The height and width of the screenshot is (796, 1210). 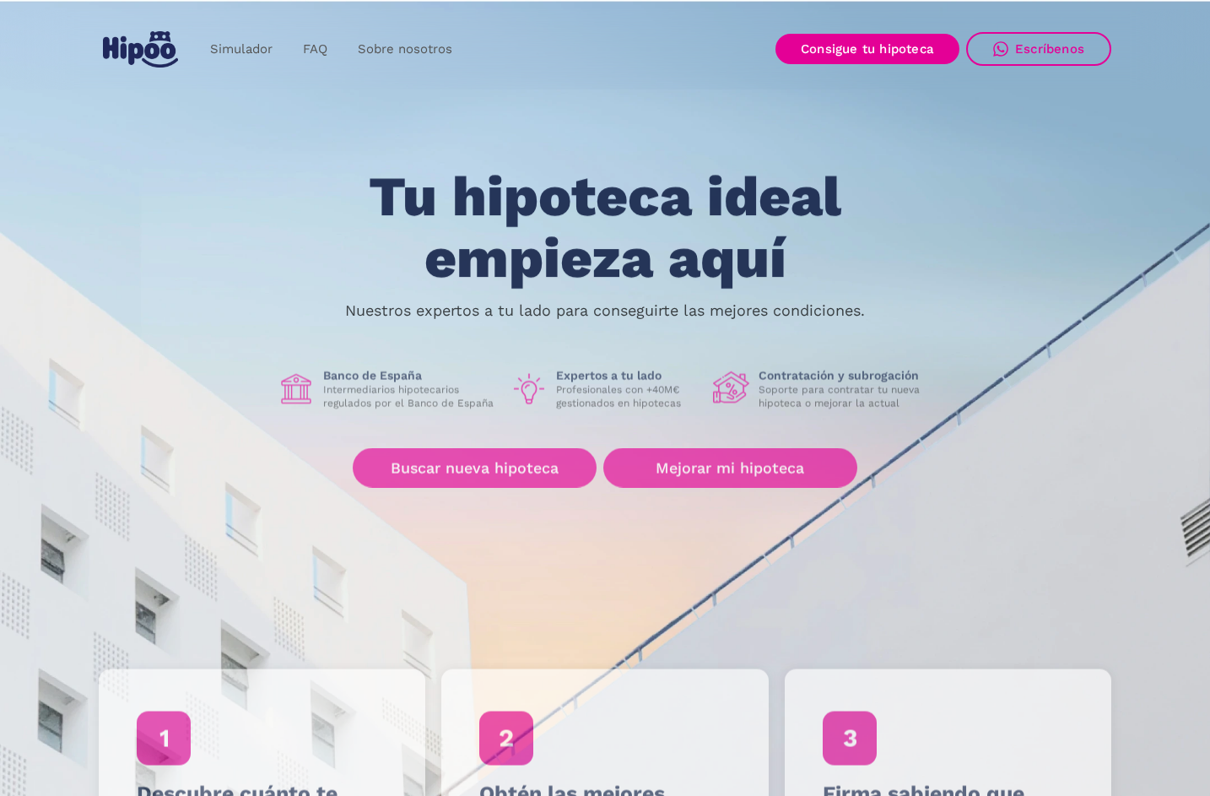 I want to click on h1: Tu hipoteca ideal empieza aquí, so click(x=605, y=227).